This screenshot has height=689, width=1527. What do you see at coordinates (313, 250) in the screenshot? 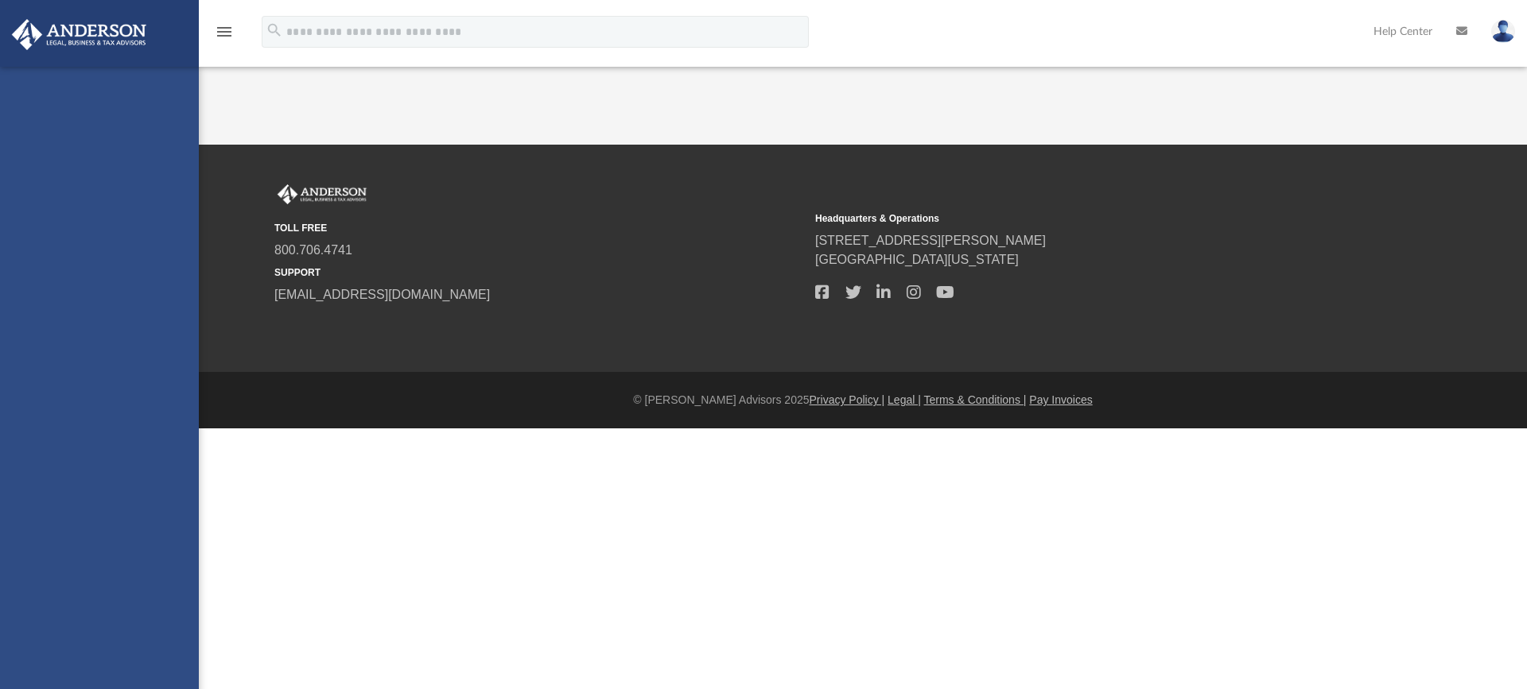
I see `a: 800.706.4741` at bounding box center [313, 250].